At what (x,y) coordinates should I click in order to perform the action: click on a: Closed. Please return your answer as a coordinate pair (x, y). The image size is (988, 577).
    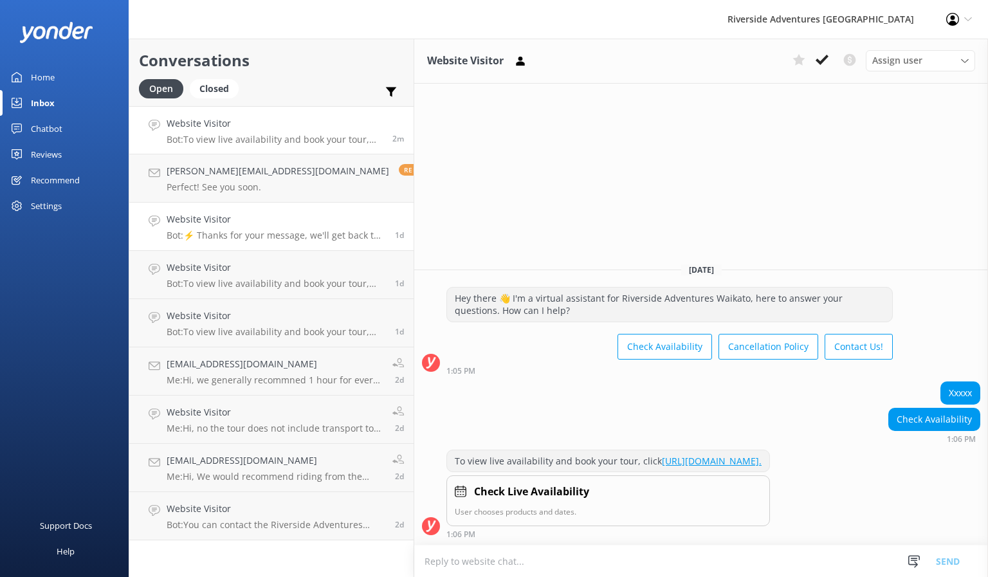
    Looking at the image, I should click on (217, 88).